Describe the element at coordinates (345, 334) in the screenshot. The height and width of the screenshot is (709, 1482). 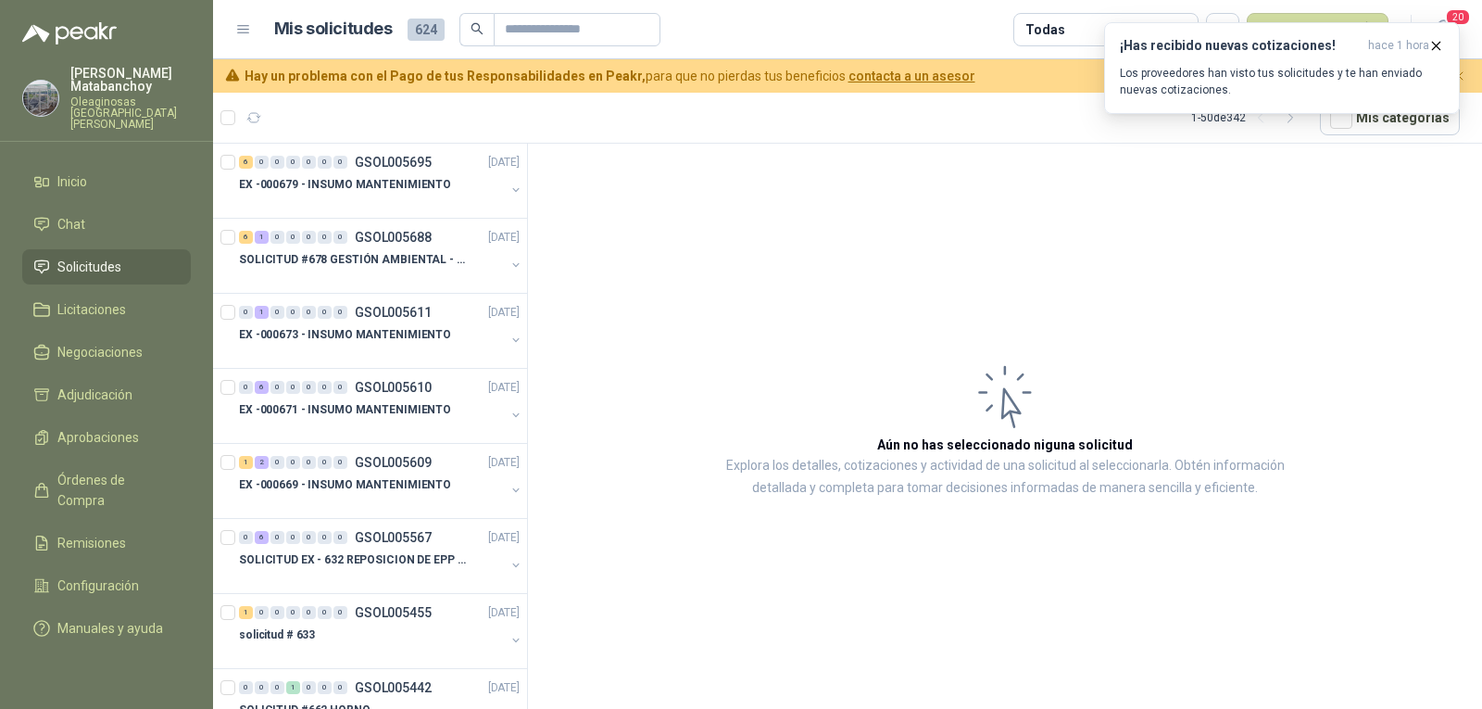
I see `p: EX -000673 - INSUMO MANTENIMIENTO` at that location.